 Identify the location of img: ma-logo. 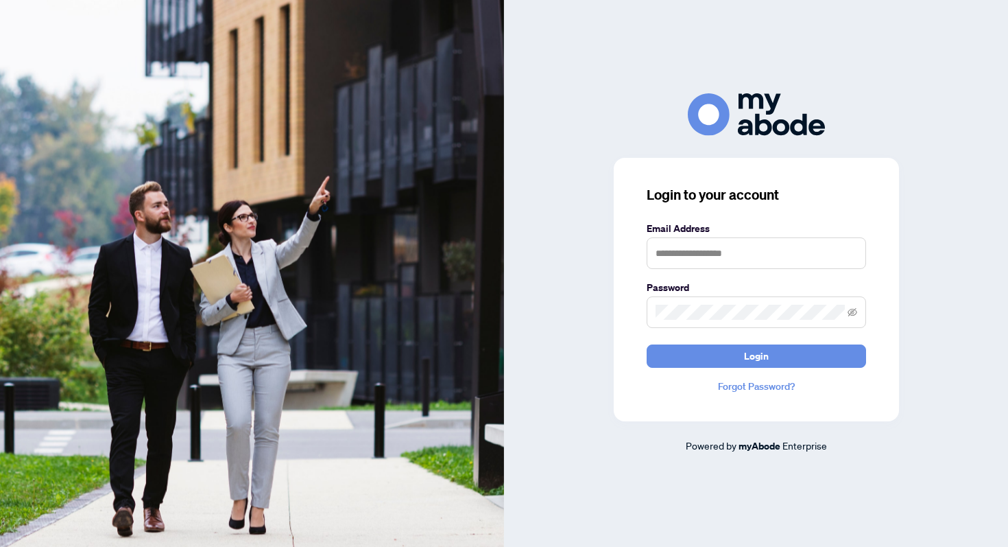
(756, 114).